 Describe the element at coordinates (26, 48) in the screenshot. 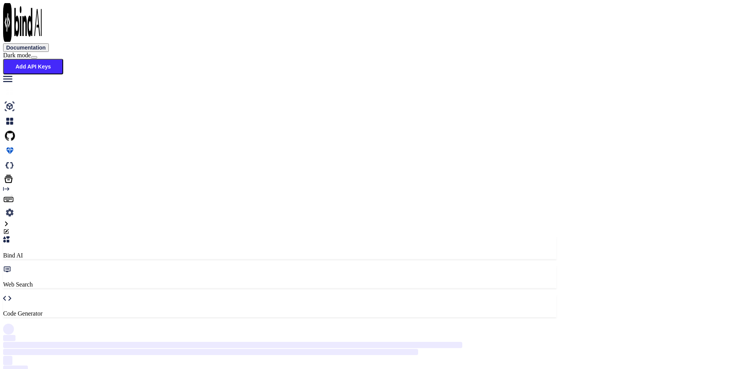

I see `span: Documentation` at that location.